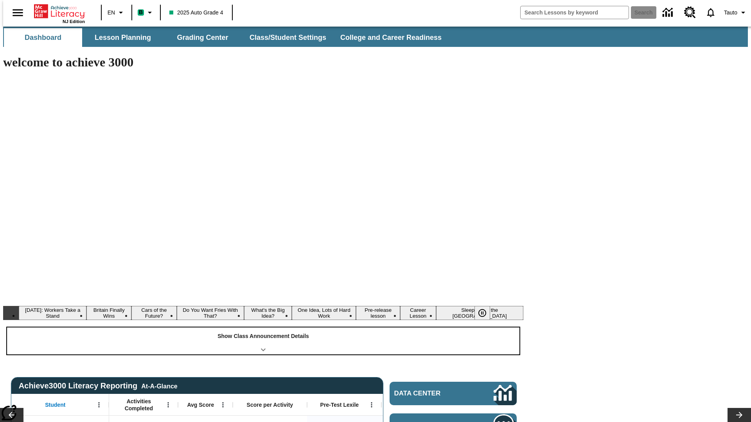 Image resolution: width=751 pixels, height=422 pixels. Describe the element at coordinates (288, 38) in the screenshot. I see `button: Class/Student Settings` at that location.